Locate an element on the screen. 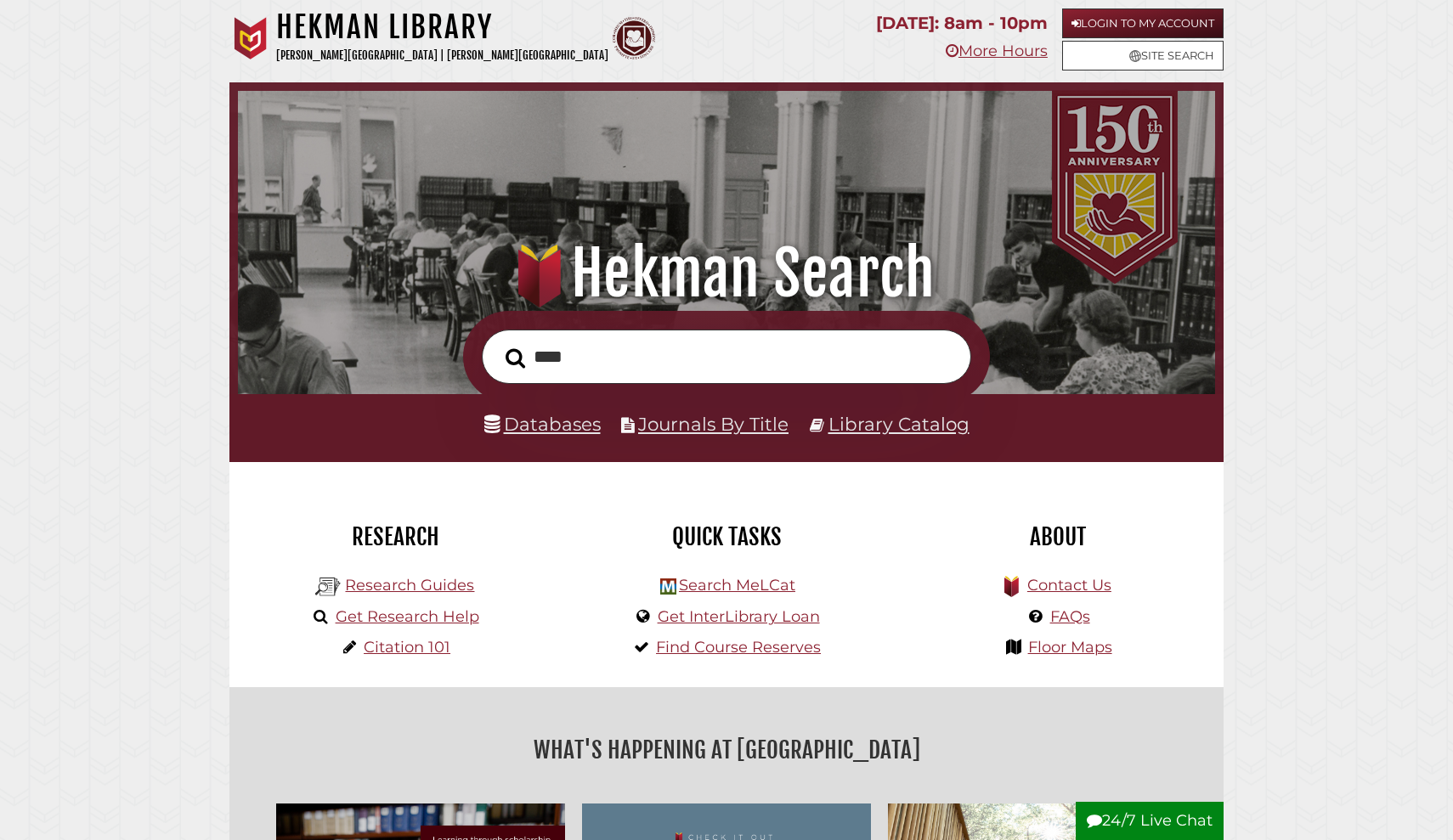 The image size is (1453, 840). h1: Hekman Library is located at coordinates (442, 27).